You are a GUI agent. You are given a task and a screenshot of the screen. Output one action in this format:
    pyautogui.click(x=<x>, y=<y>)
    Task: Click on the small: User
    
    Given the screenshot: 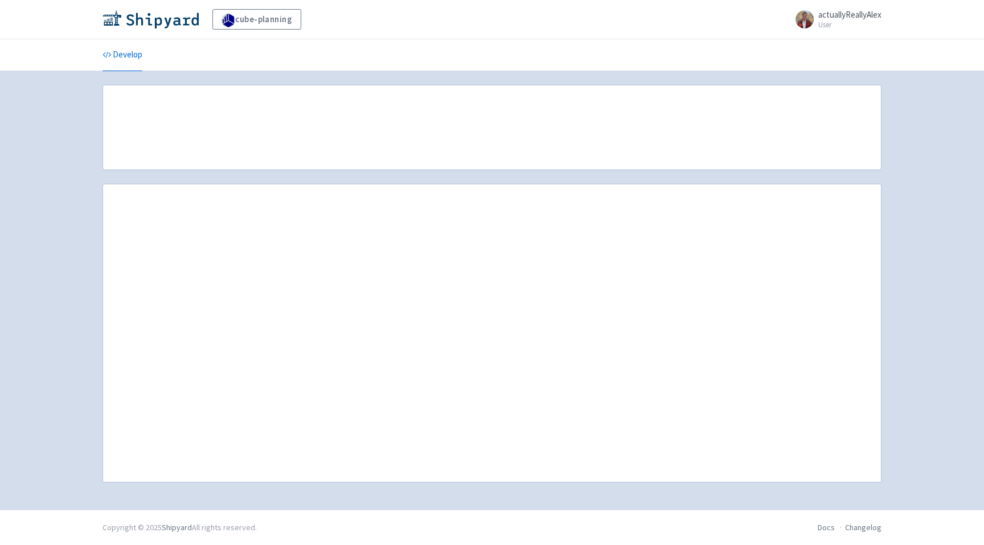 What is the action you would take?
    pyautogui.click(x=849, y=24)
    